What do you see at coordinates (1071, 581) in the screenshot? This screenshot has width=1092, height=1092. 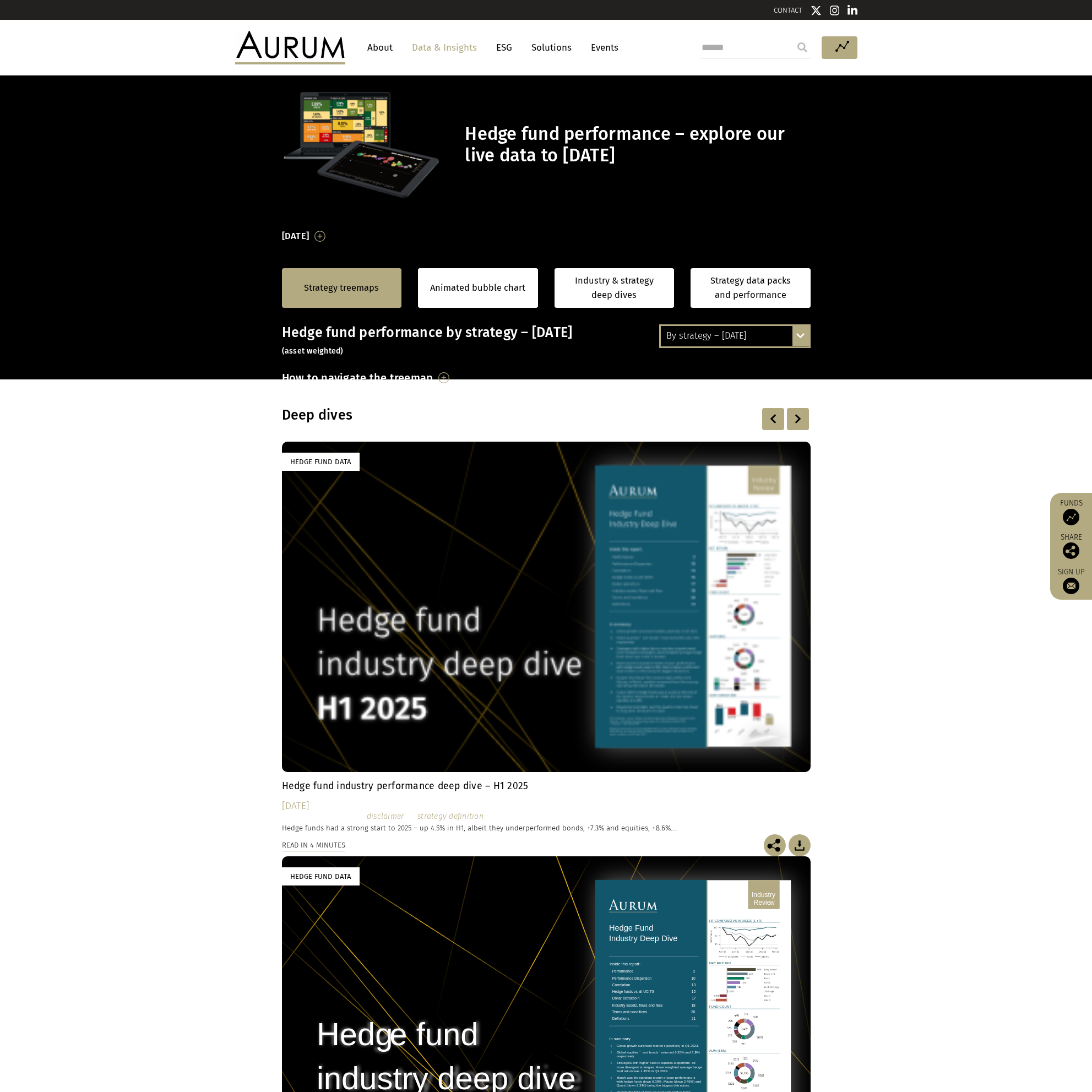 I see `a: Sign up` at bounding box center [1071, 581].